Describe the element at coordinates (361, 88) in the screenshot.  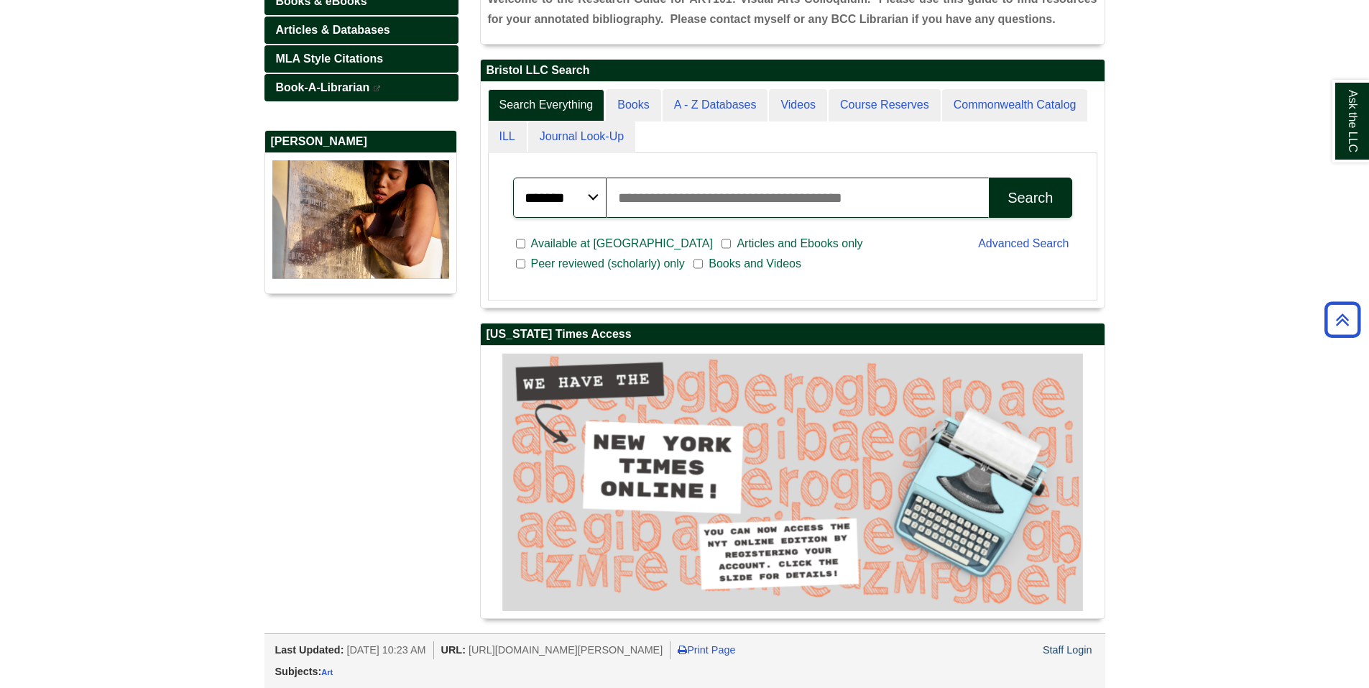
I see `a: Book-A-Librarian` at that location.